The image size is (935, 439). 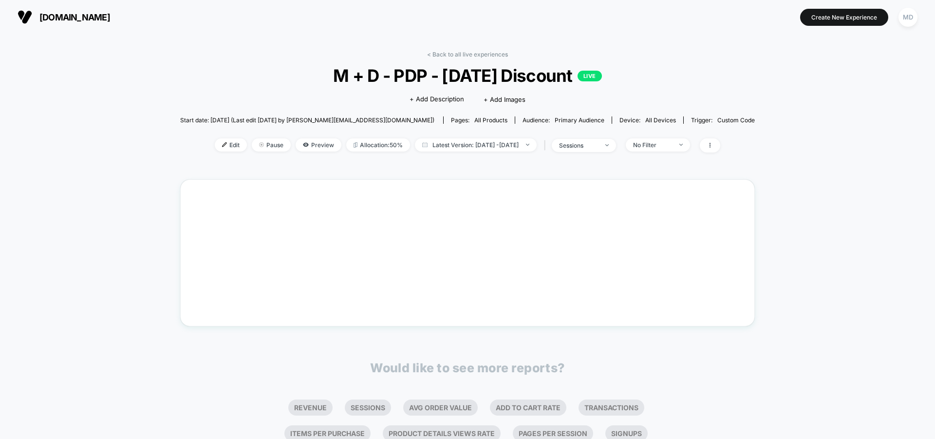 What do you see at coordinates (440, 407) in the screenshot?
I see `li: Avg Order Value` at bounding box center [440, 407].